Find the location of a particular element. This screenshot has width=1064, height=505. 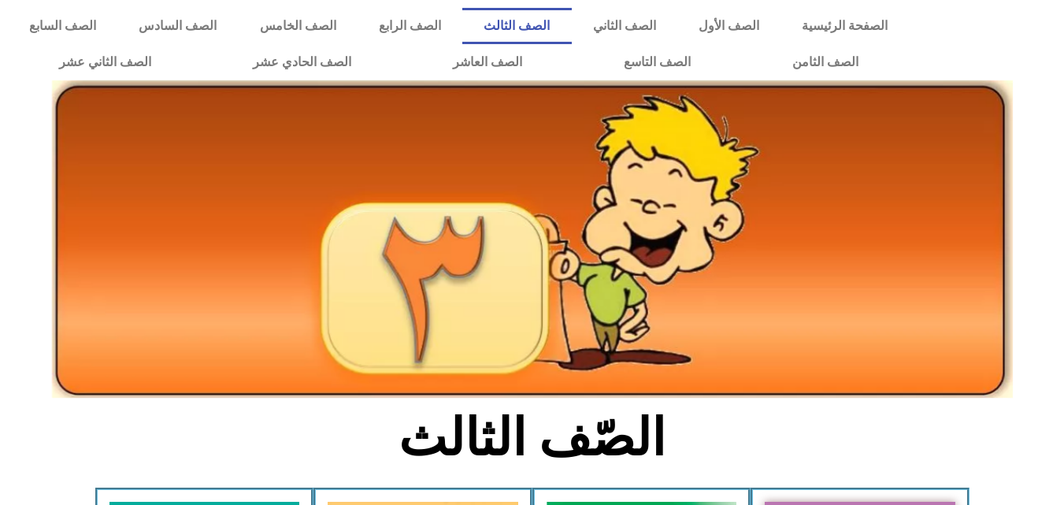

a: الصف الأول is located at coordinates (728, 26).